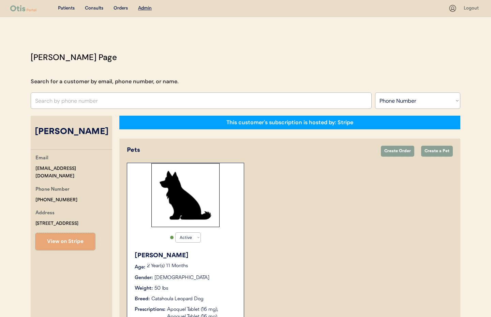 The height and width of the screenshot is (317, 491). I want to click on div: Prescriptions:, so click(150, 309).